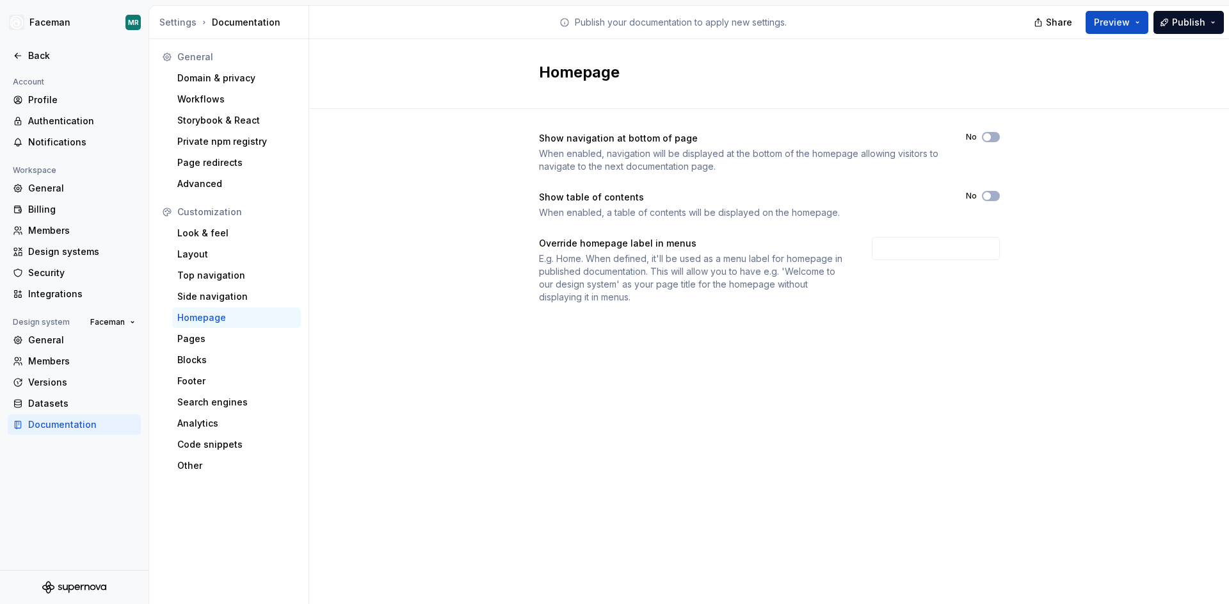 The height and width of the screenshot is (604, 1229). I want to click on a: Other, so click(236, 466).